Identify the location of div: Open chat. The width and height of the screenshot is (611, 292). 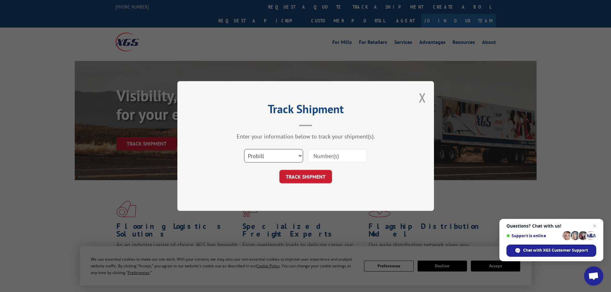
(594, 276).